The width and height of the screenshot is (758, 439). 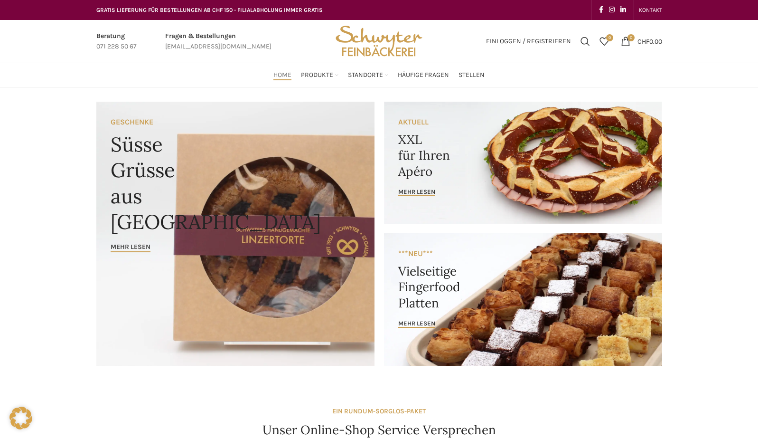 What do you see at coordinates (368, 75) in the screenshot?
I see `a: Standorte` at bounding box center [368, 75].